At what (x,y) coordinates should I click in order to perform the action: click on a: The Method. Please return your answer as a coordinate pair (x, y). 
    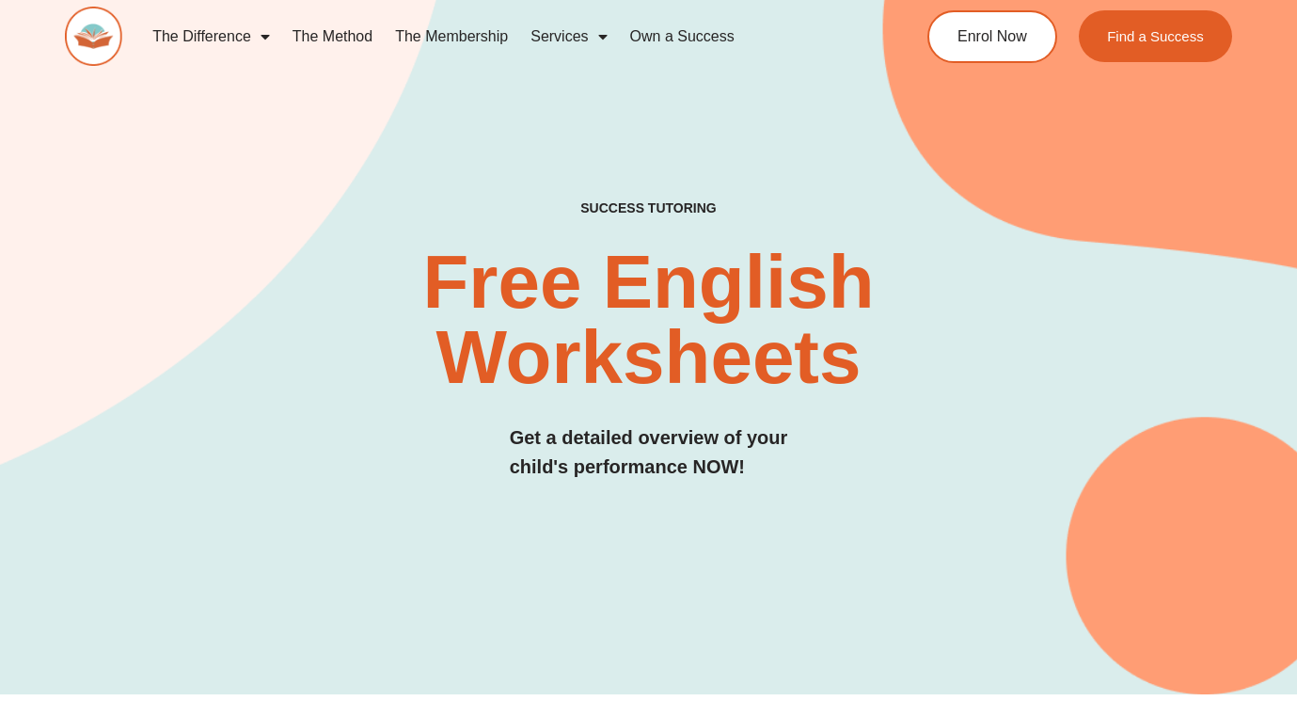
    Looking at the image, I should click on (332, 37).